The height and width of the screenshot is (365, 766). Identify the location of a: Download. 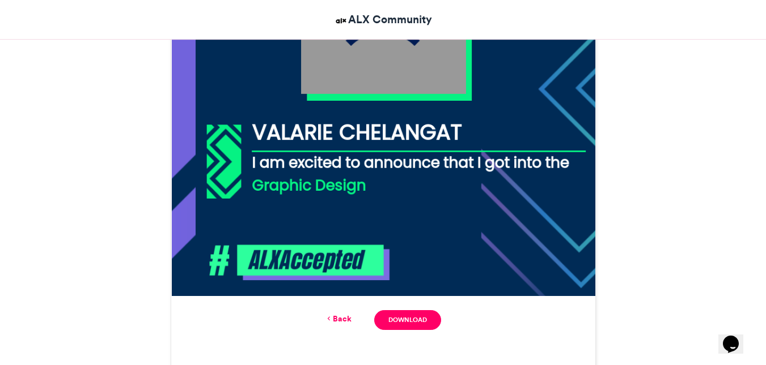
(407, 320).